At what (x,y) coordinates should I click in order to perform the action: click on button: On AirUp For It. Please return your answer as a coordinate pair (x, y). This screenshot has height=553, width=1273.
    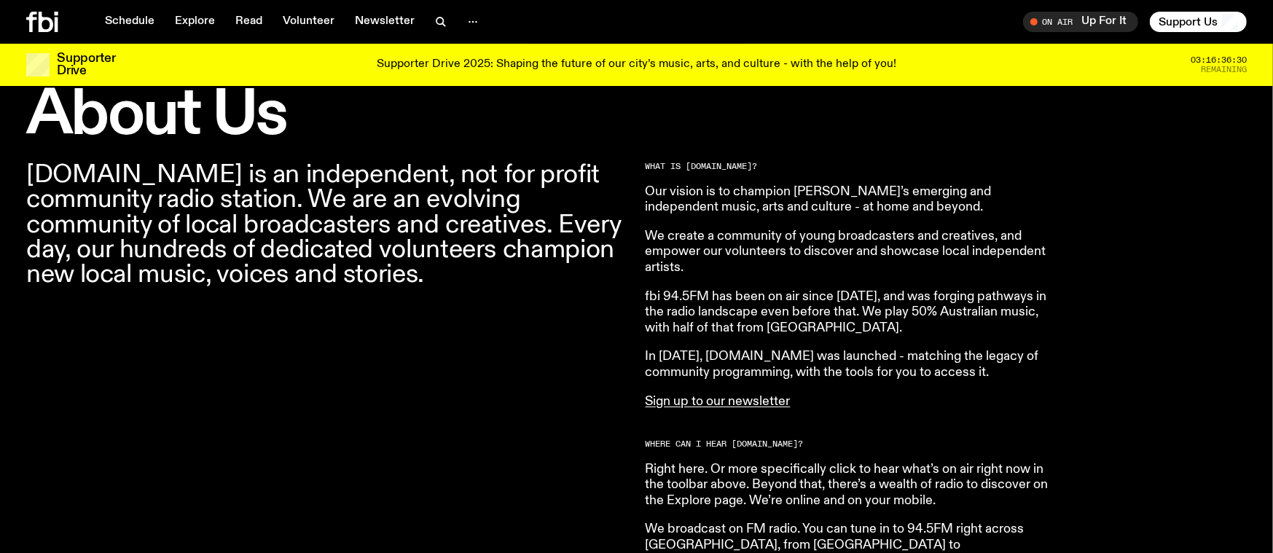
    Looking at the image, I should click on (1080, 22).